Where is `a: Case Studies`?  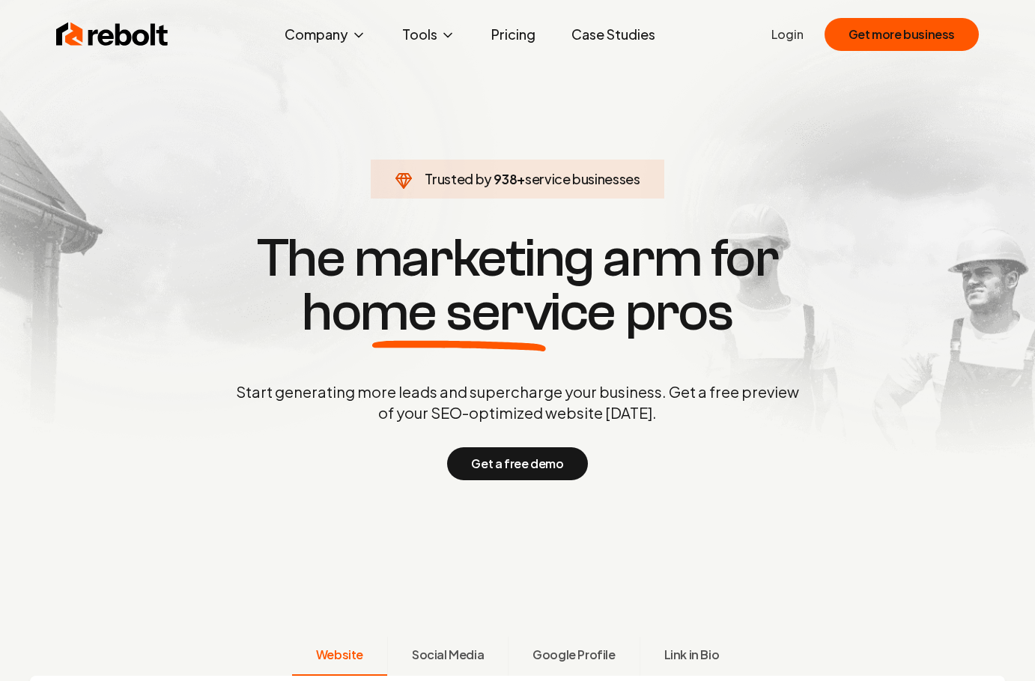 a: Case Studies is located at coordinates (613, 34).